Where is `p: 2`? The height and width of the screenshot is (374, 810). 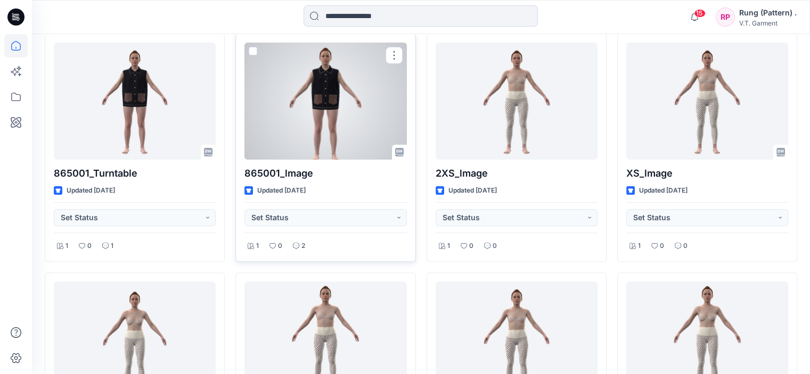
p: 2 is located at coordinates (303, 246).